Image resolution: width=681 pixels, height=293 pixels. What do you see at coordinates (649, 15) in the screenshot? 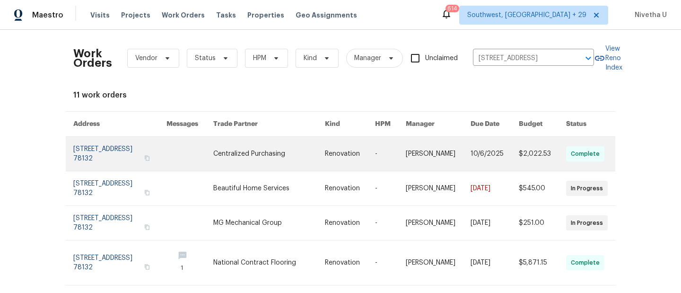
I see `span: Nivetha U` at bounding box center [649, 15].